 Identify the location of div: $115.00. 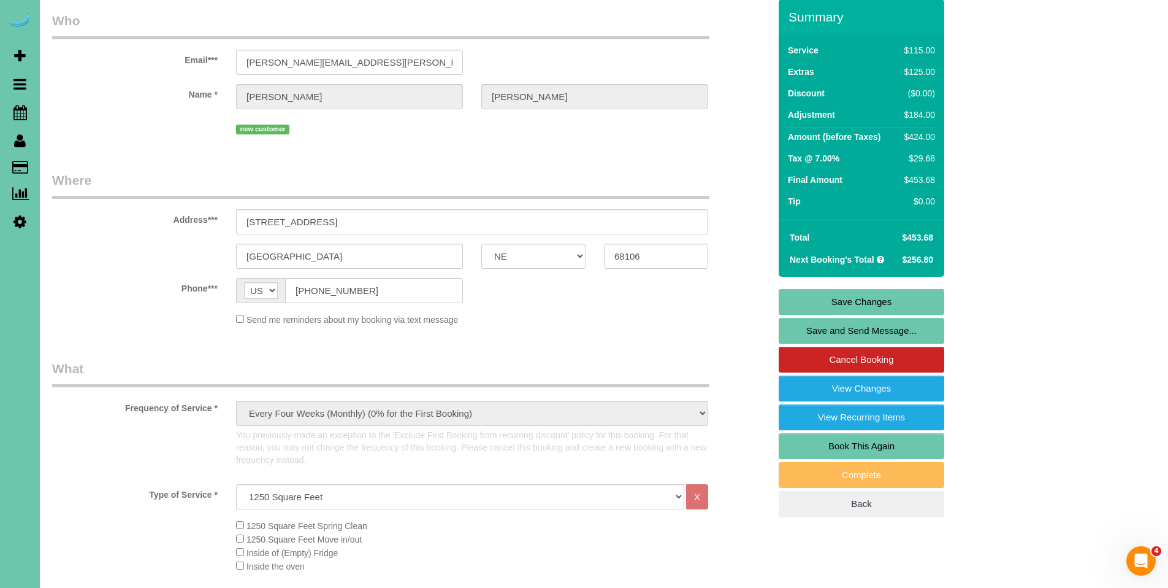
(917, 50).